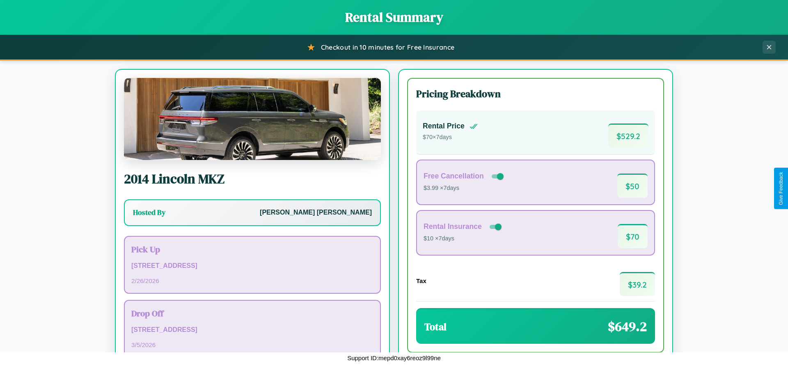 The width and height of the screenshot is (788, 377). I want to click on span: $ 39.2, so click(638, 284).